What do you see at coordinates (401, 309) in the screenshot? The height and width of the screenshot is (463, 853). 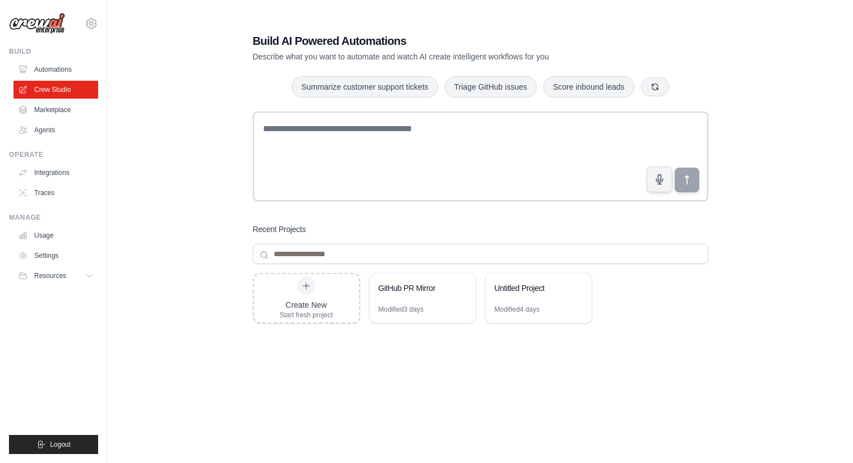 I see `div: Modified 3 days` at bounding box center [401, 309].